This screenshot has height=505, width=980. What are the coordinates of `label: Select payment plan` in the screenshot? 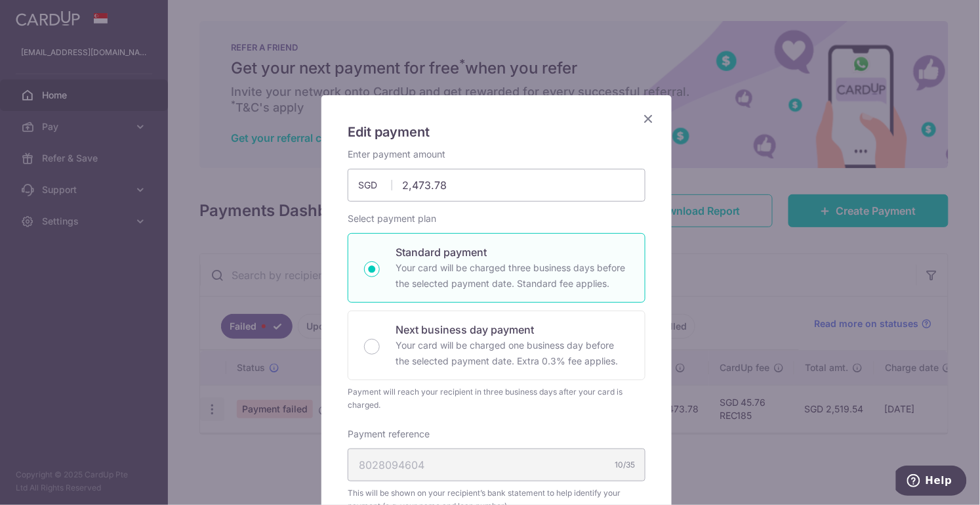 It's located at (392, 218).